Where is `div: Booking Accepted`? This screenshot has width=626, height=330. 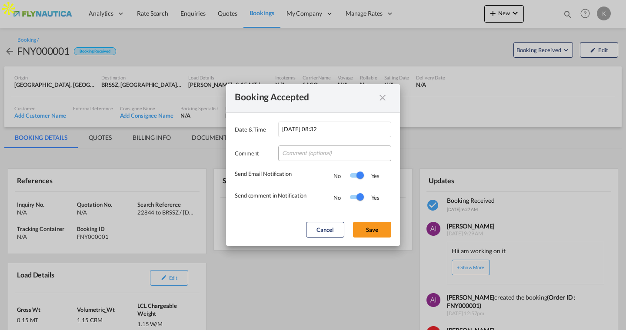 div: Booking Accepted is located at coordinates (305, 98).